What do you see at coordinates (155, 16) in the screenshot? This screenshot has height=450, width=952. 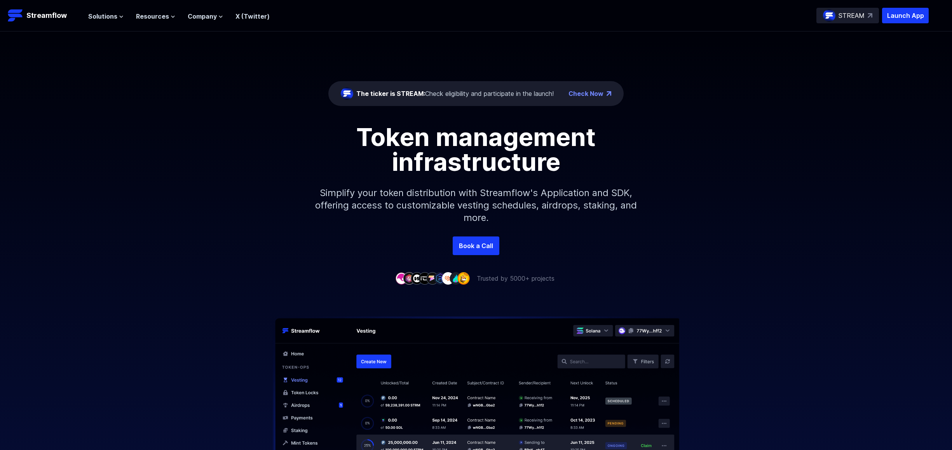 I see `button: Resources` at bounding box center [155, 16].